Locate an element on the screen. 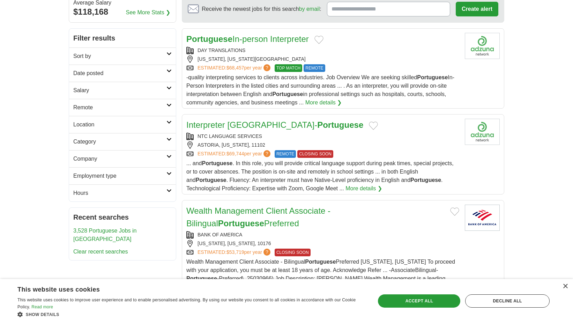 This screenshot has width=573, height=323. a: Remote is located at coordinates (122, 107).